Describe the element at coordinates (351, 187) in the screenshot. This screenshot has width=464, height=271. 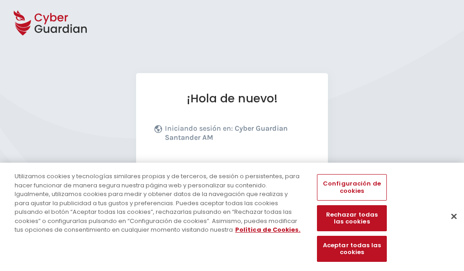
I see `button: Configuración de cookies, Abre el cuadro de diálogo del centro de preferencias.` at that location.